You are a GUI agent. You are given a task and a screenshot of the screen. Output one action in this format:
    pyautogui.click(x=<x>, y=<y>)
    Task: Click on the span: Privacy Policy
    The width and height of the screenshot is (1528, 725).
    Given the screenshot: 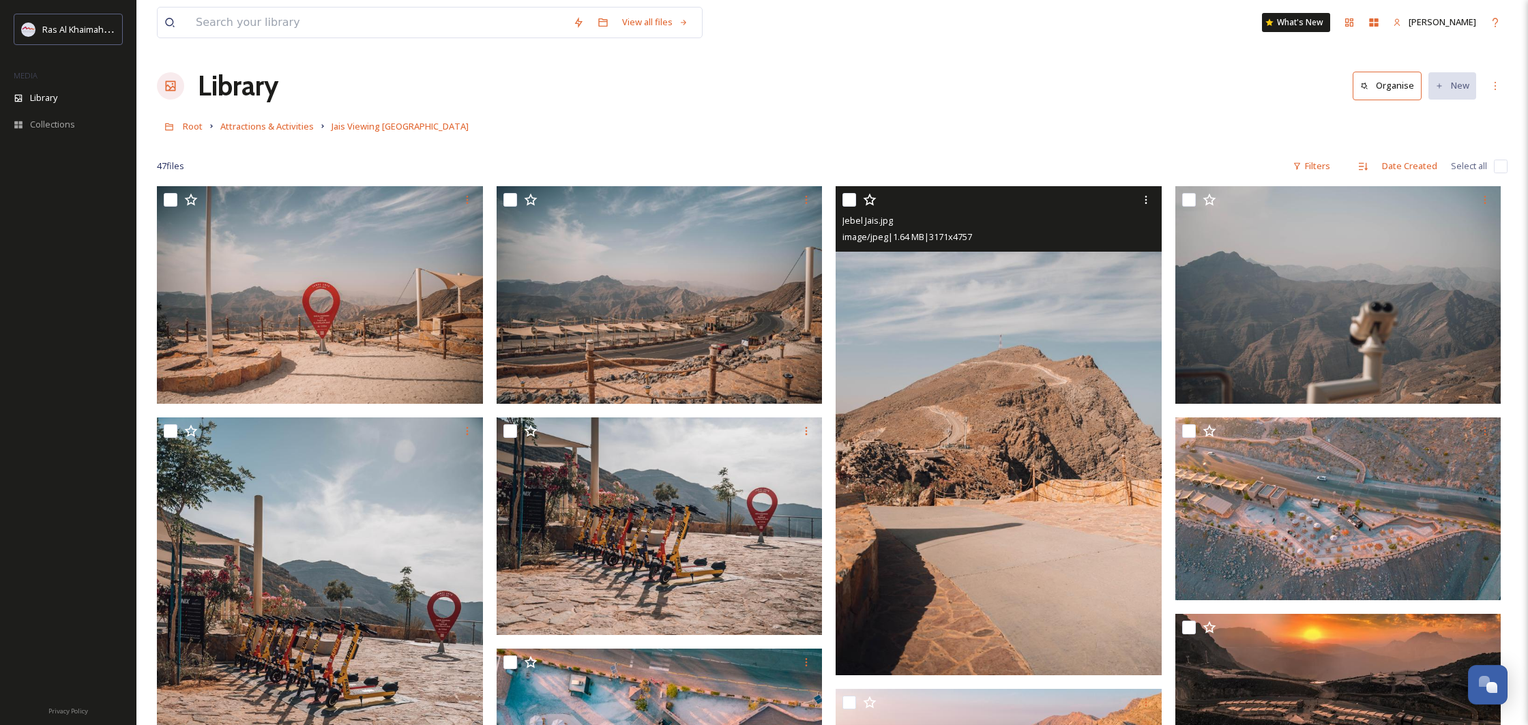 What is the action you would take?
    pyautogui.click(x=68, y=711)
    